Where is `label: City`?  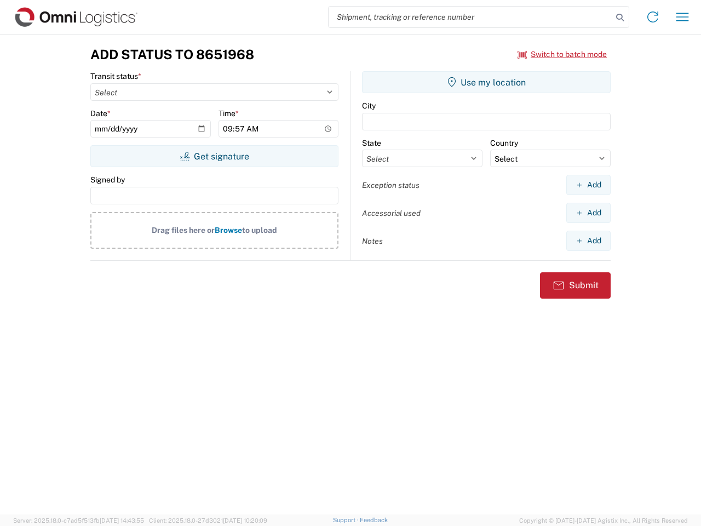 label: City is located at coordinates (369, 106).